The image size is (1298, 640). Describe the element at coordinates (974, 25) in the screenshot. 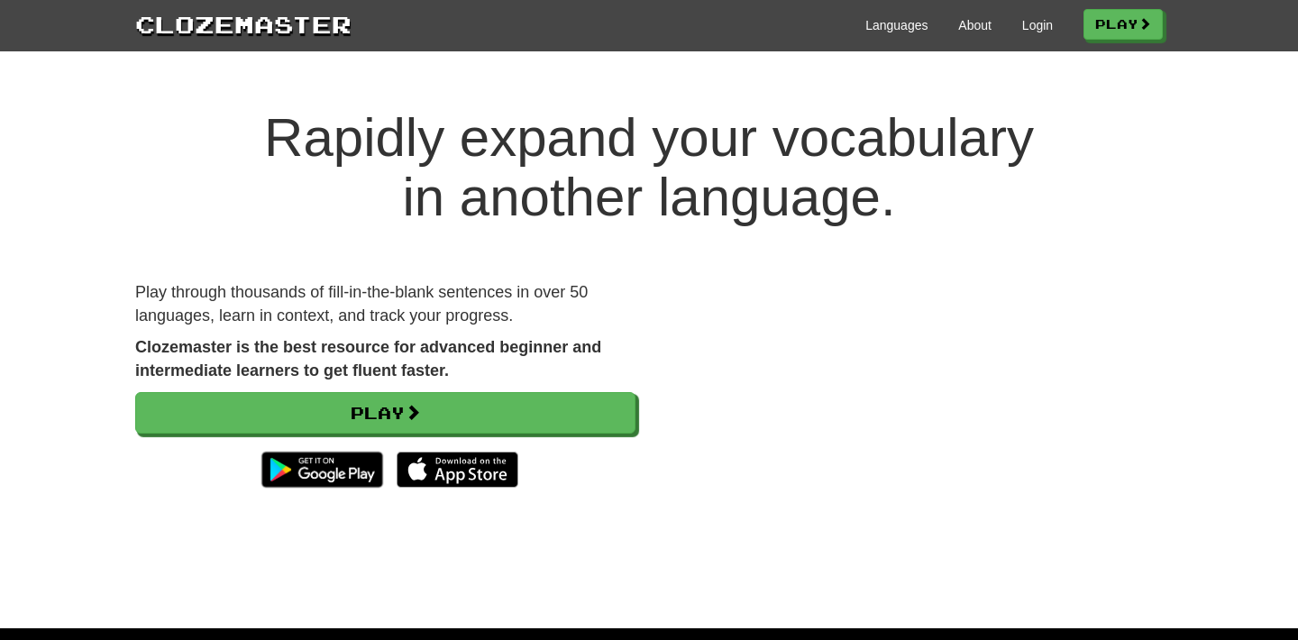

I see `a: About` at that location.